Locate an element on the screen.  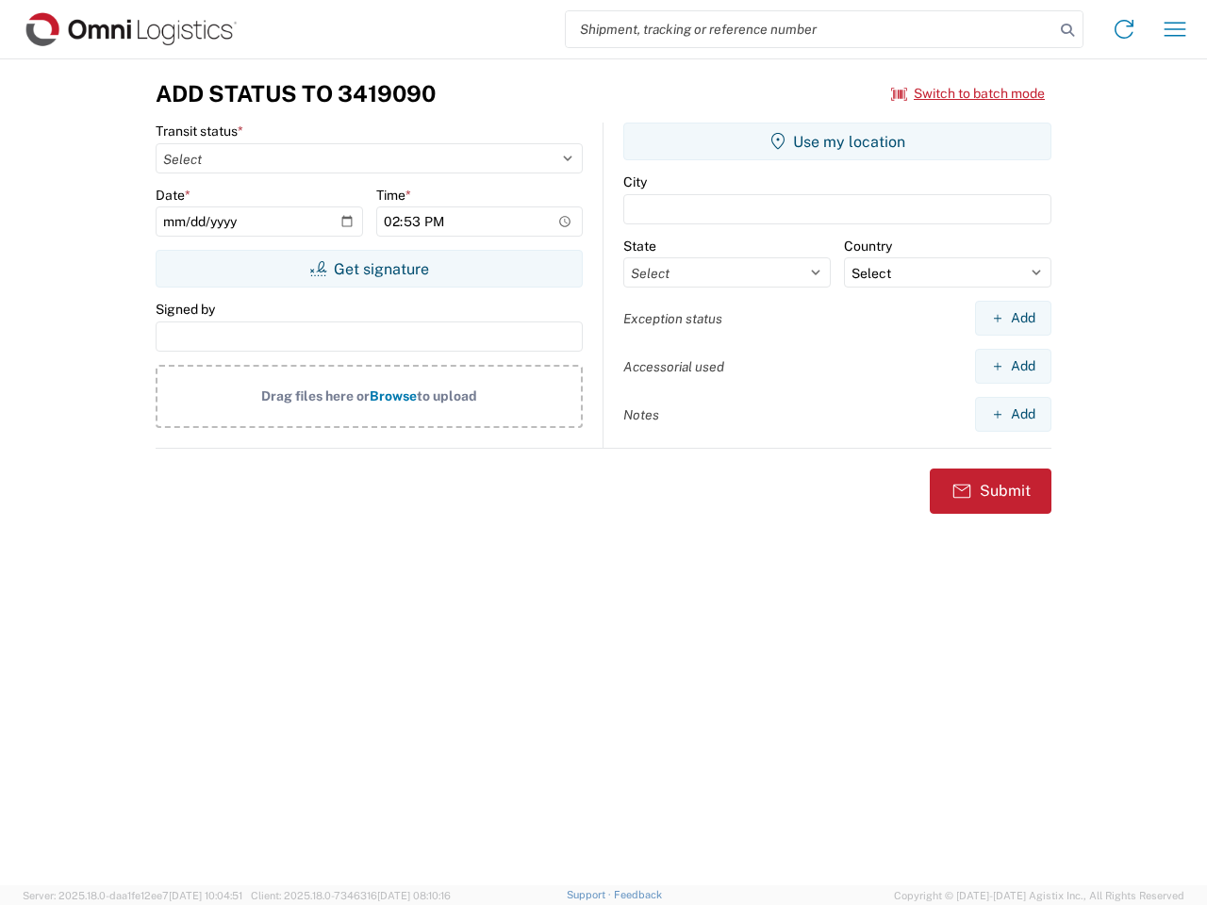
h3: Add Status to 3419090 is located at coordinates (295, 93).